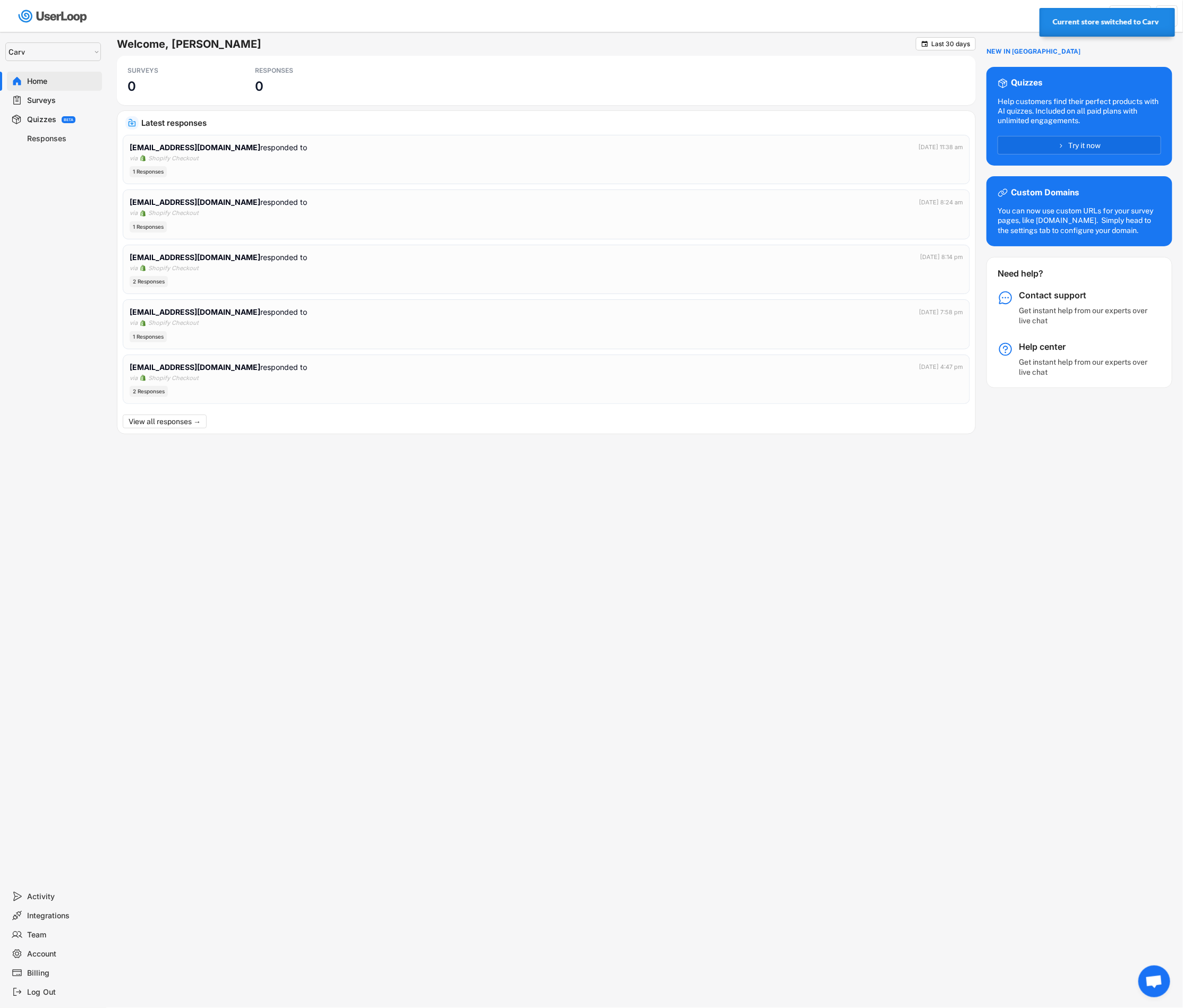 The width and height of the screenshot is (1183, 1008). Describe the element at coordinates (63, 916) in the screenshot. I see `div: Integrations` at that location.